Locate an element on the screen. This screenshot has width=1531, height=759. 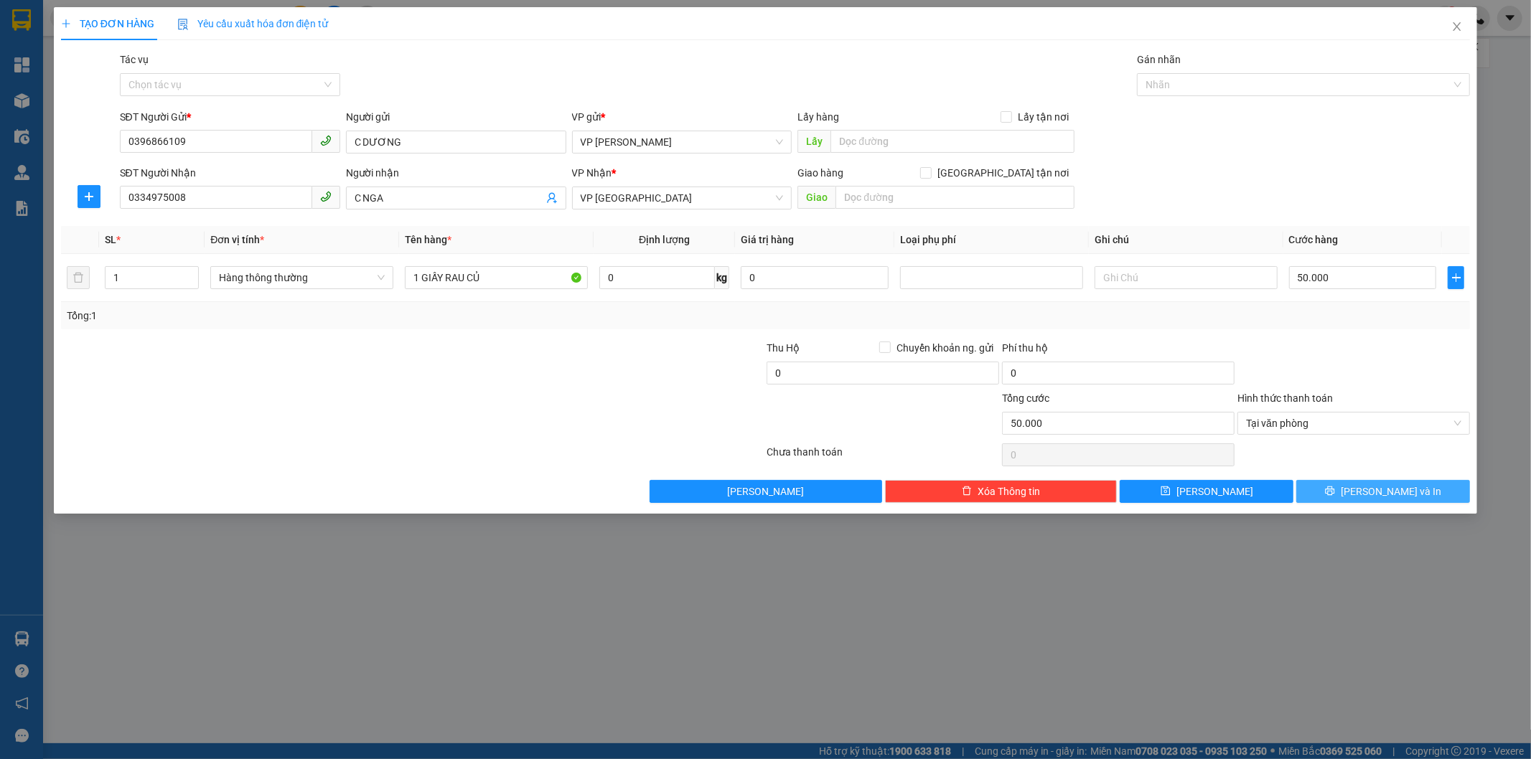
label: Tác vụ is located at coordinates (134, 60).